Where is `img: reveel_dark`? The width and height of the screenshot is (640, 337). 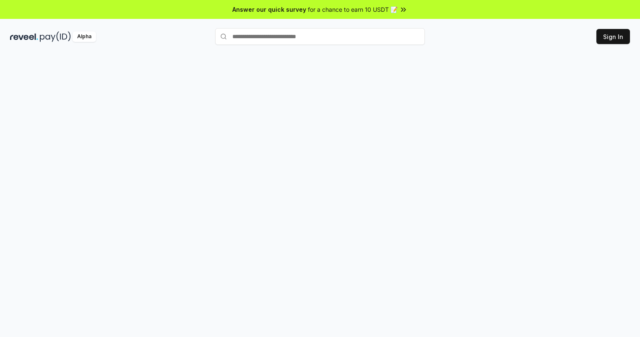
img: reveel_dark is located at coordinates (24, 37).